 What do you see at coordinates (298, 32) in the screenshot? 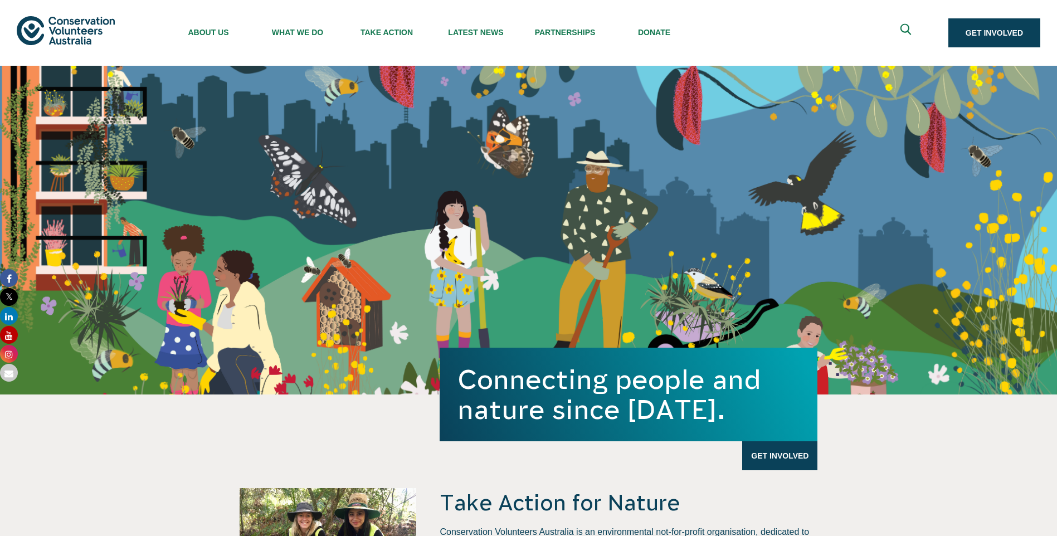
I see `span: What We Do` at bounding box center [298, 32].